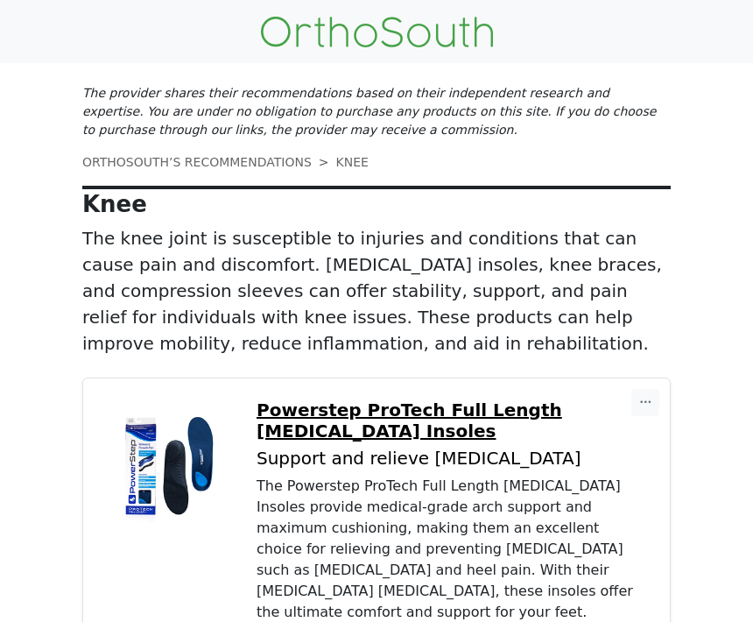 Image resolution: width=753 pixels, height=622 pixels. I want to click on li: KNEE, so click(340, 162).